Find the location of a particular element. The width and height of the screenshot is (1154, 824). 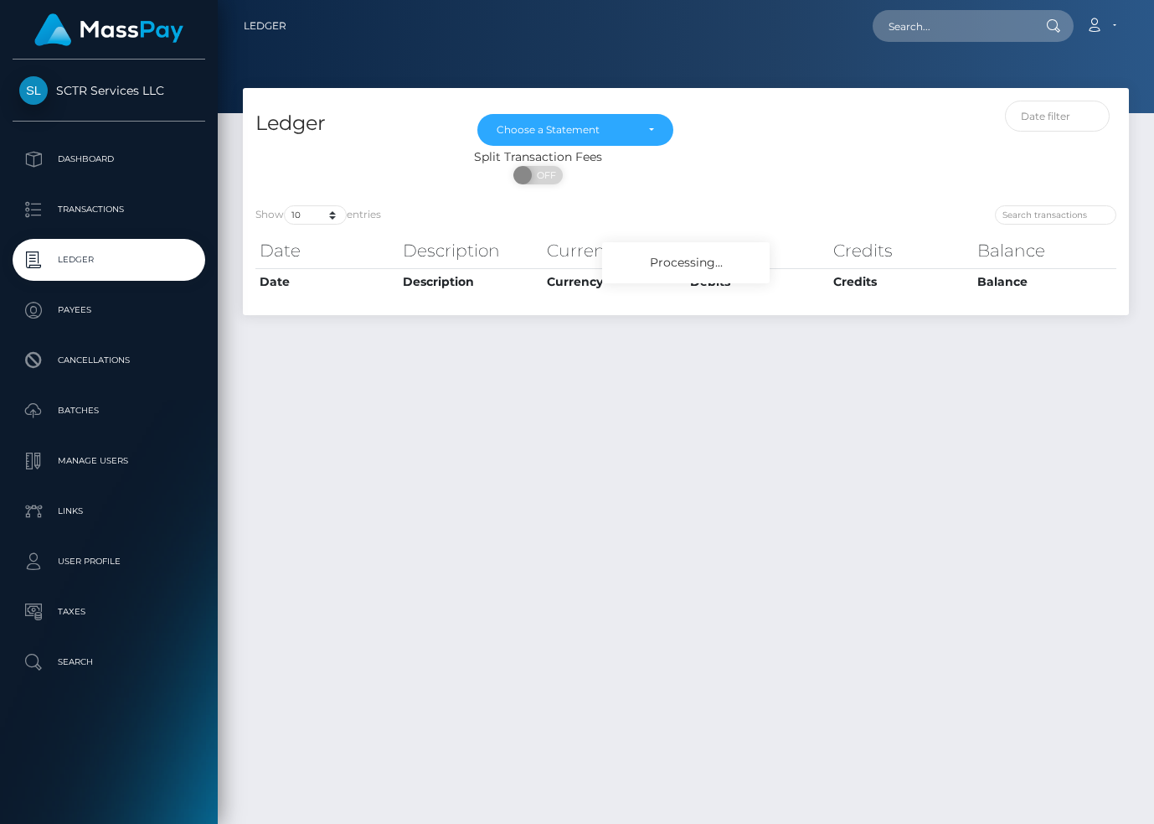

div: Split Transaction Fees is located at coordinates (538, 157).